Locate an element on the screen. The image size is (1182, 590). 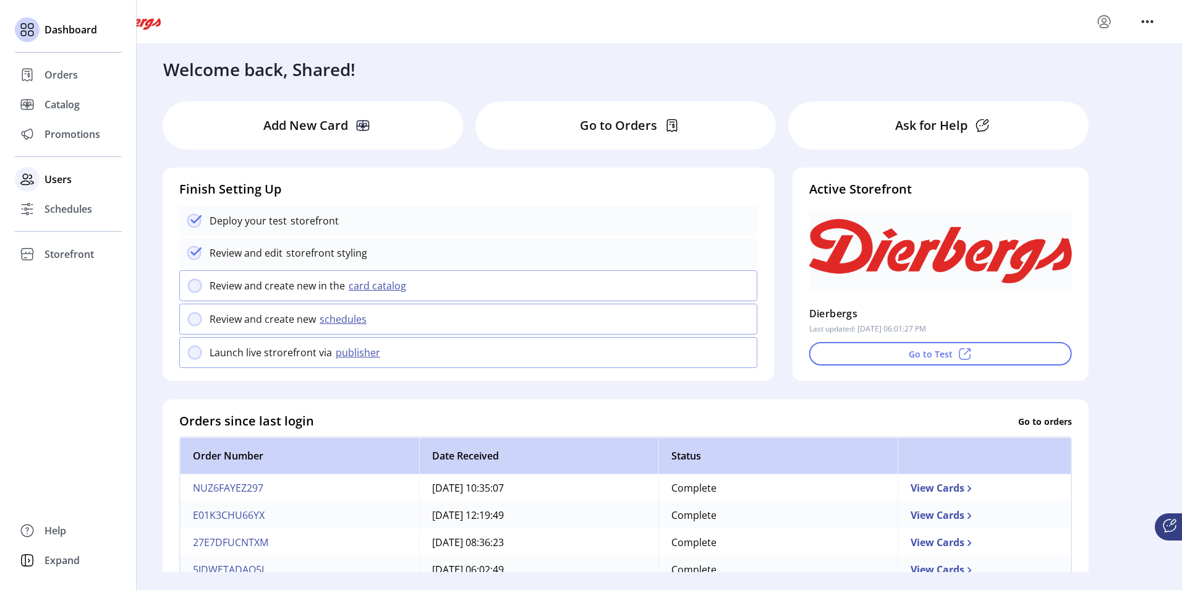
th: Date Received is located at coordinates (538, 456).